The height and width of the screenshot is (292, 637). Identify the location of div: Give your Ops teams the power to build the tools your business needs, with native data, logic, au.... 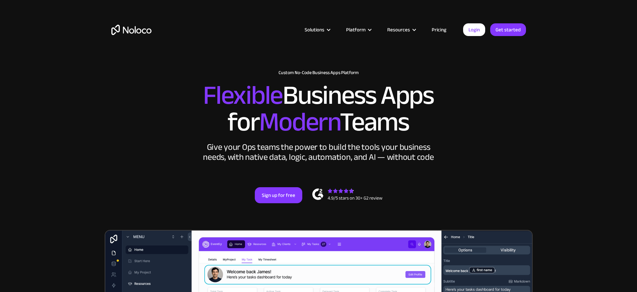
(318, 152).